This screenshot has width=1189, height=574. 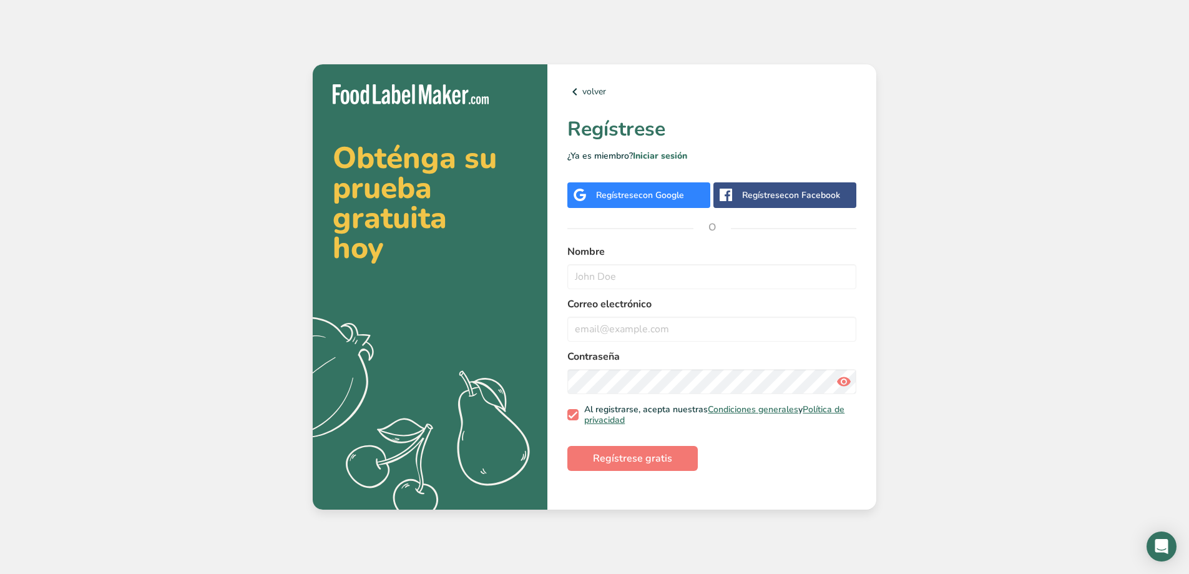 I want to click on button: Regístrese gratis, so click(x=632, y=458).